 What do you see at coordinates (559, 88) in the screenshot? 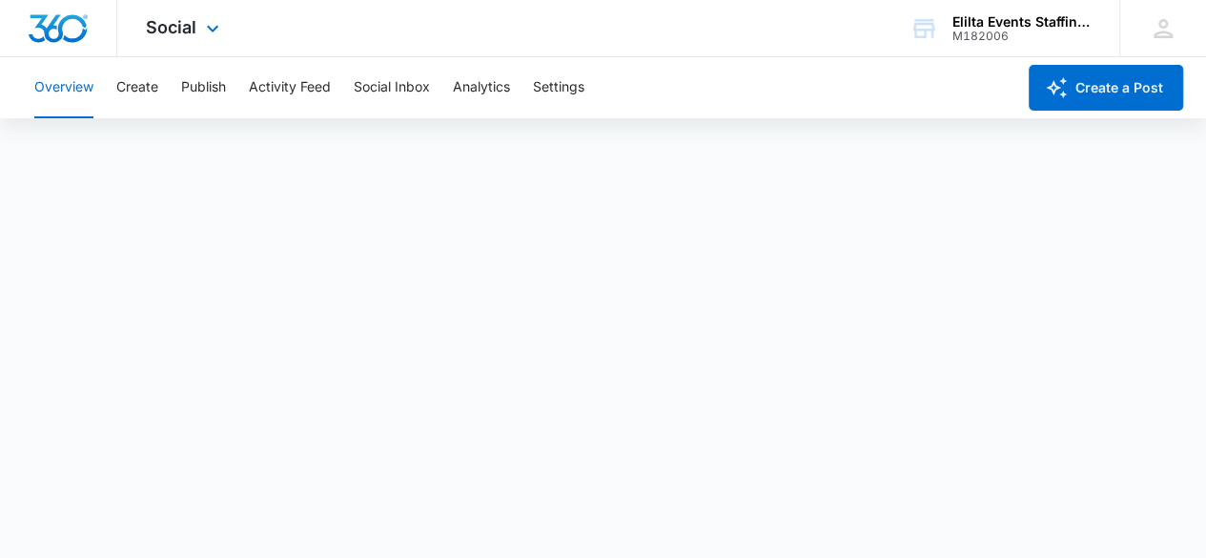
I see `button: Settings` at bounding box center [559, 88].